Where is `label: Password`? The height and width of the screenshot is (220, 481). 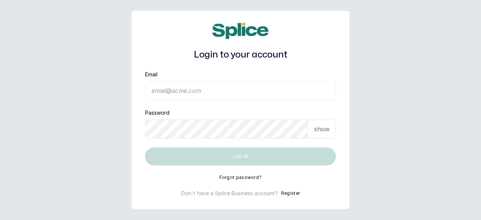
label: Password is located at coordinates (157, 113).